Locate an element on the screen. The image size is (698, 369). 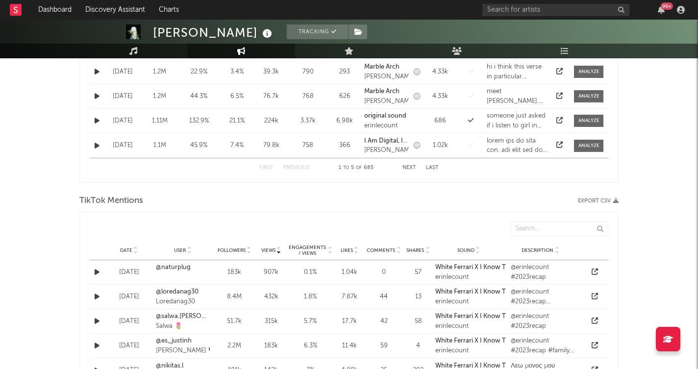
div: 790 is located at coordinates (308, 72).